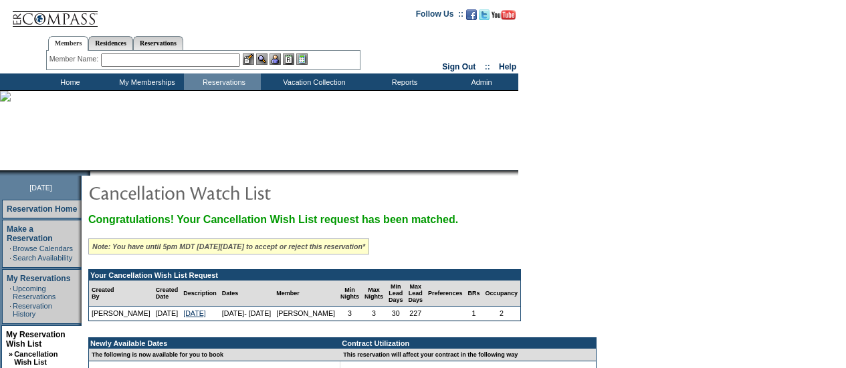  What do you see at coordinates (306, 294) in the screenshot?
I see `td: Member` at bounding box center [306, 294].